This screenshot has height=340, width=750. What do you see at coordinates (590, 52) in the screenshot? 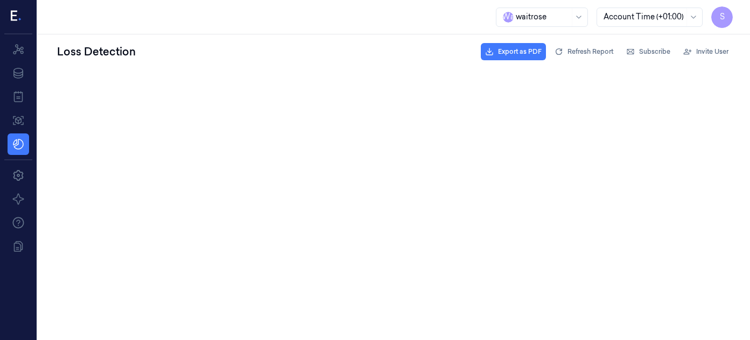
I see `span: Refresh Report` at bounding box center [590, 52].